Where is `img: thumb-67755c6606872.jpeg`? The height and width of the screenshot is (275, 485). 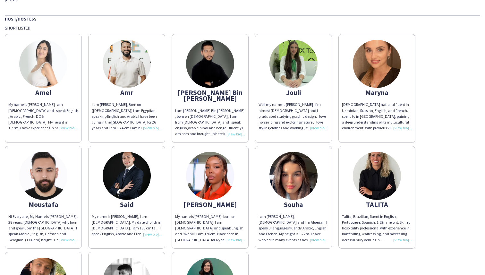 img: thumb-67755c6606872.jpeg is located at coordinates (210, 64).